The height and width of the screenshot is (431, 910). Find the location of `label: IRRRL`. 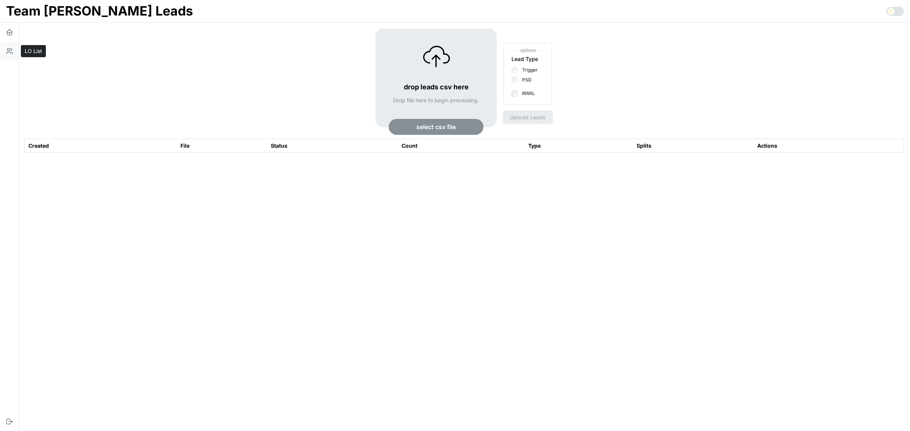

label: IRRRL is located at coordinates (526, 94).